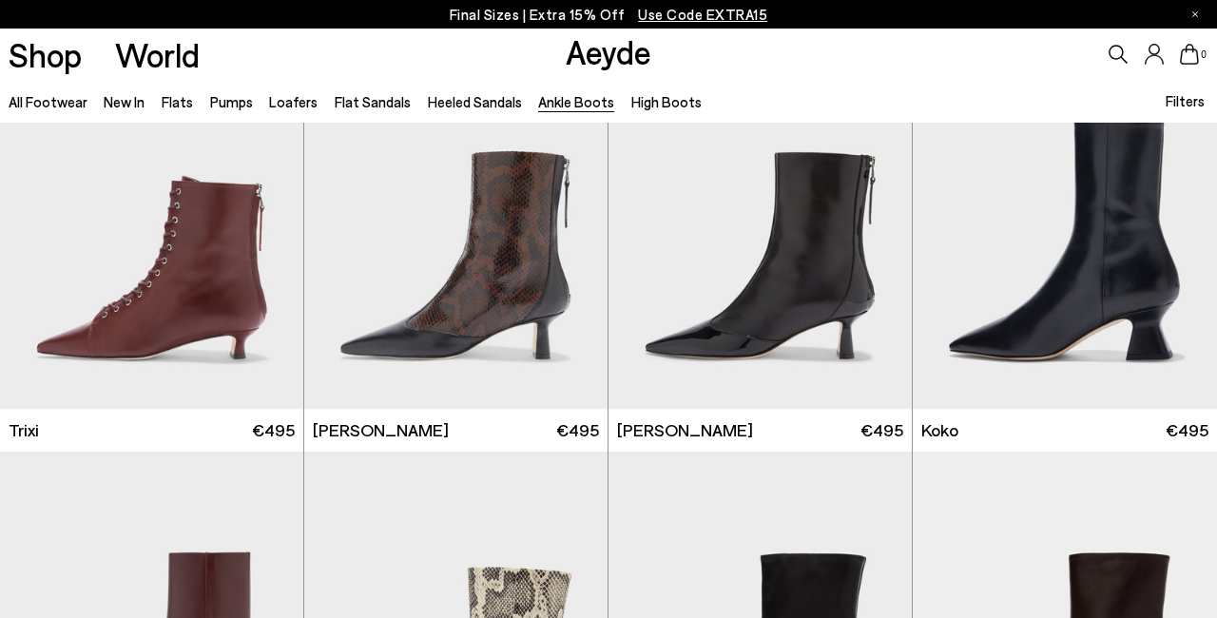  What do you see at coordinates (1190, 54) in the screenshot?
I see `a: 0` at bounding box center [1190, 54].